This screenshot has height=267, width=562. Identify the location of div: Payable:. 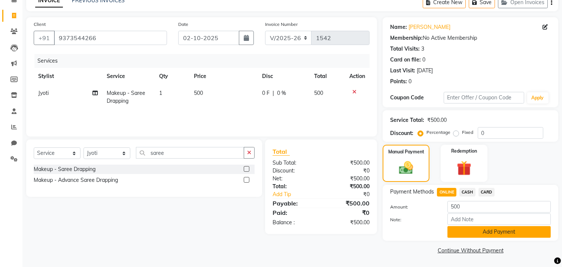
(294, 203).